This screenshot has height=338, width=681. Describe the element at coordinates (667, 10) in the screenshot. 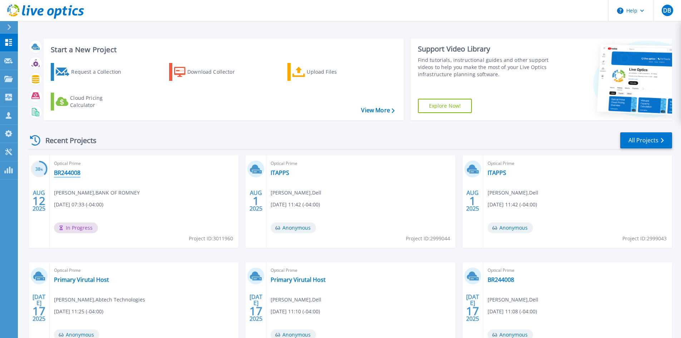

I see `span: DB` at that location.